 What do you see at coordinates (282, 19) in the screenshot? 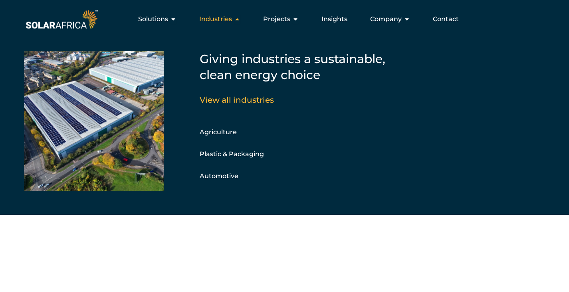
I see `nav: Menu` at bounding box center [282, 19].